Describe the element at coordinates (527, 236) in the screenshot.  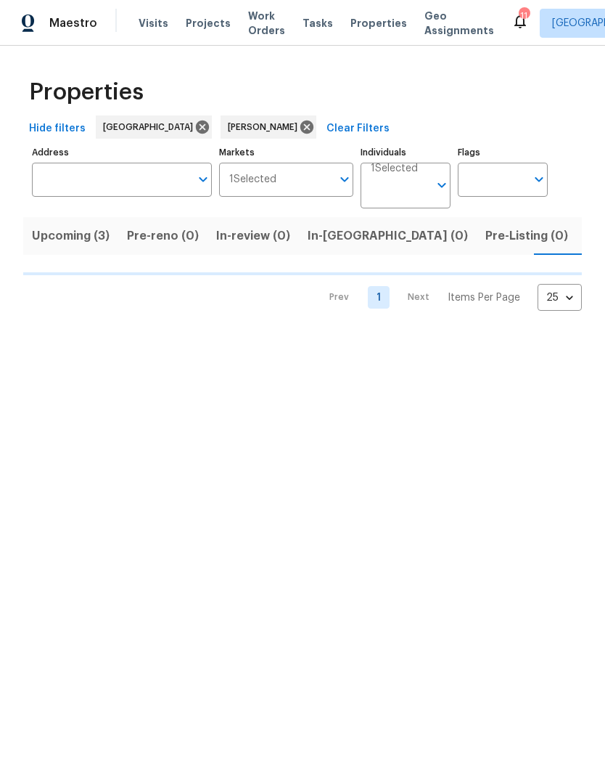
I see `span: Pre-Listing (0)` at that location.